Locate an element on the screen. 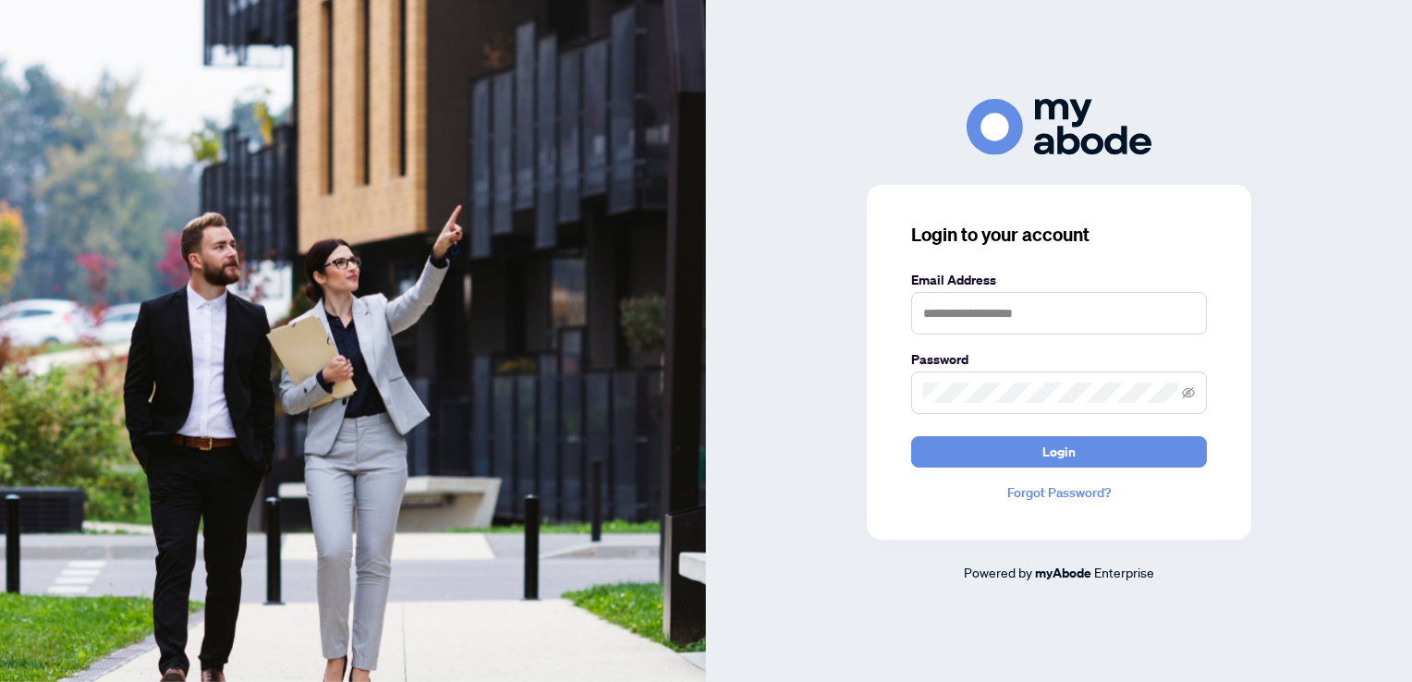 The width and height of the screenshot is (1412, 682). span: Login is located at coordinates (1059, 452).